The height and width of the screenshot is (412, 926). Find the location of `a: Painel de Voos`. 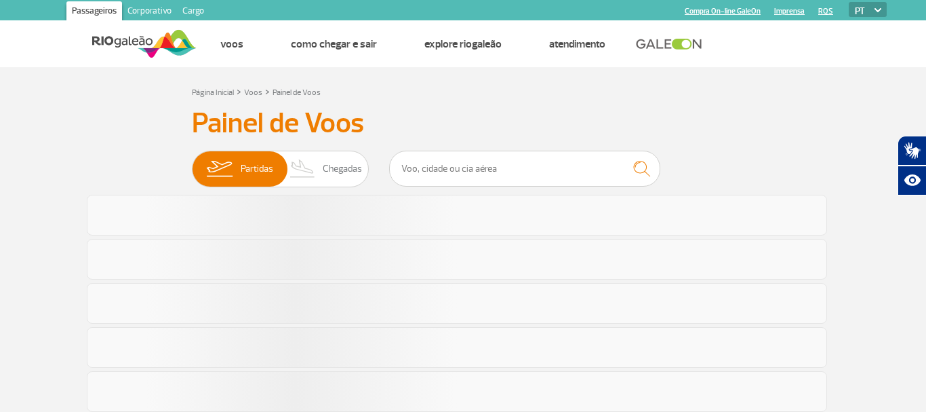

a: Painel de Voos is located at coordinates (296, 92).